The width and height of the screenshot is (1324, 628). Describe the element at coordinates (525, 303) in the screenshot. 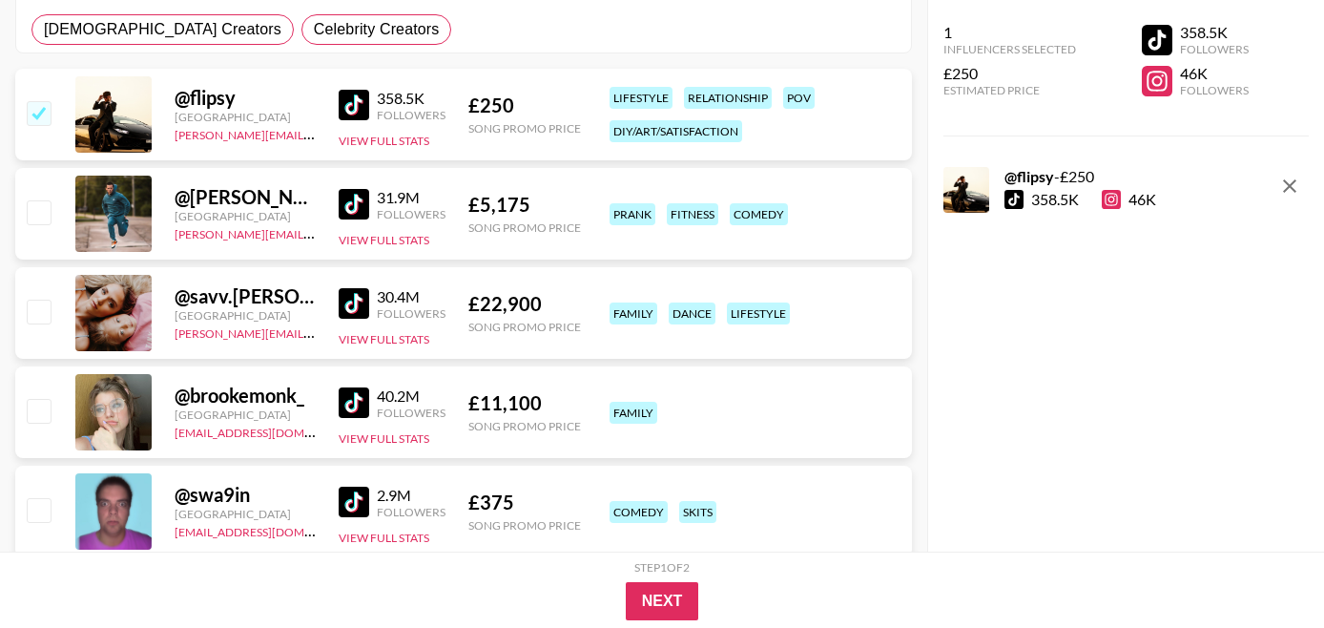

I see `div: £ 22,900` at that location.